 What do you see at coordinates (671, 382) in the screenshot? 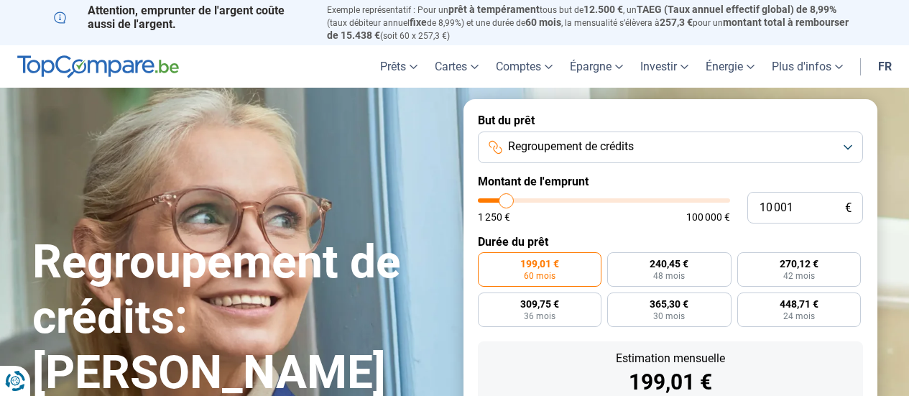
I see `div: 199,01 €` at bounding box center [671, 382].